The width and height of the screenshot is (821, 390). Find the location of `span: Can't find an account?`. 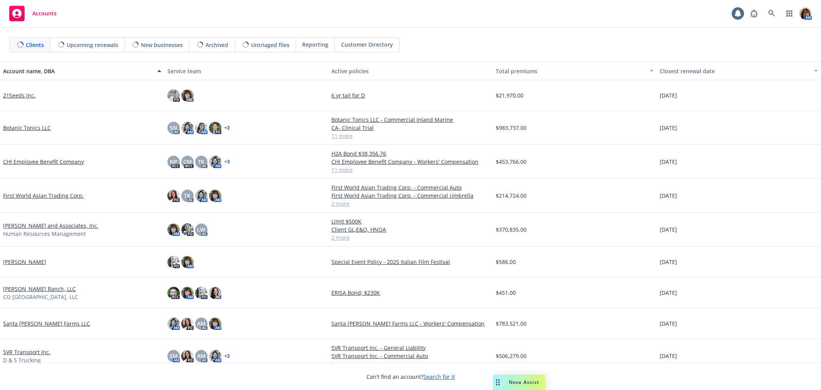

span: Can't find an account? is located at coordinates (411, 376).